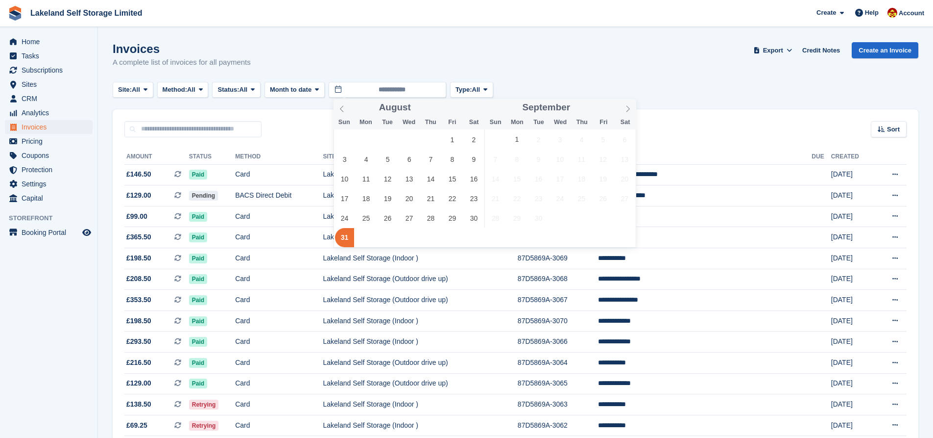 This screenshot has height=438, width=933. What do you see at coordinates (853, 157) in the screenshot?
I see `th: Created` at bounding box center [853, 157].